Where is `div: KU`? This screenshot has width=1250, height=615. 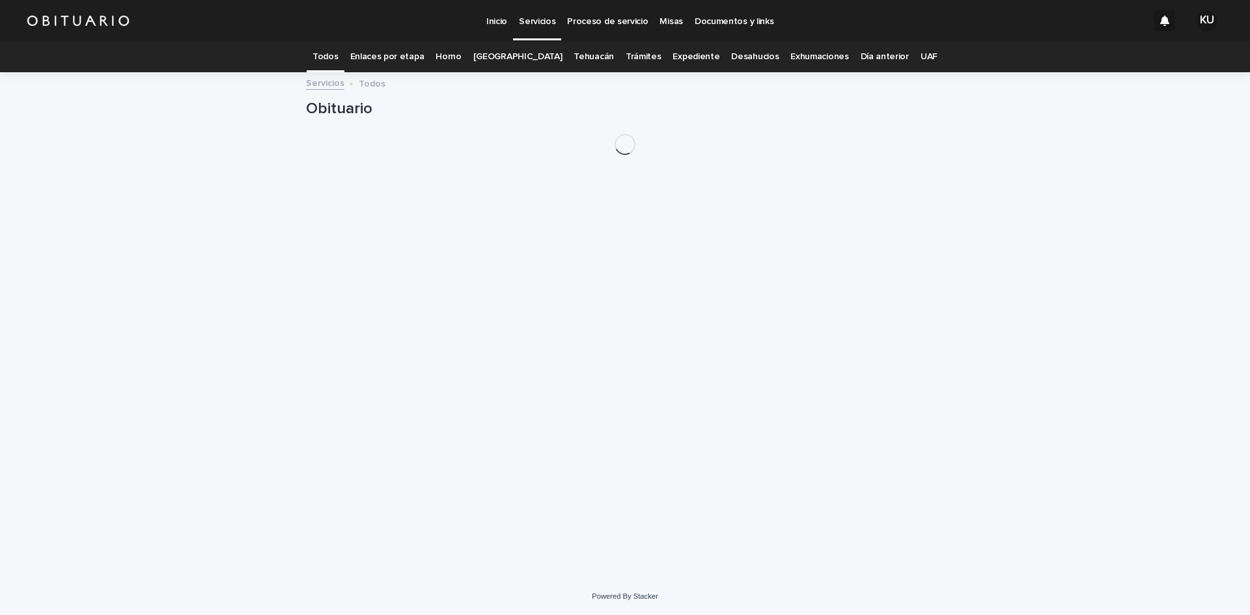 div: KU is located at coordinates (1207, 21).